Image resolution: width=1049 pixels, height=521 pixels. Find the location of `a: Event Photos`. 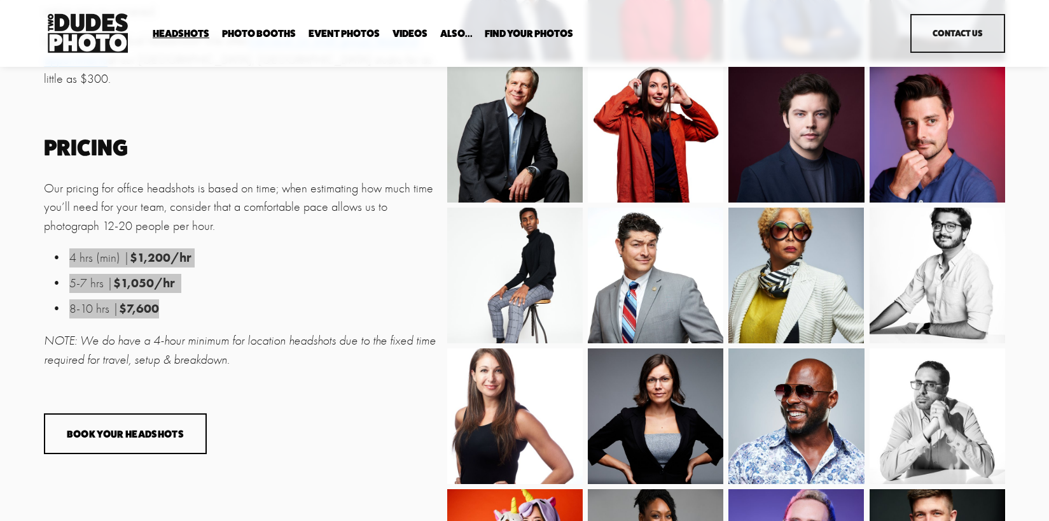

a: Event Photos is located at coordinates (344, 34).